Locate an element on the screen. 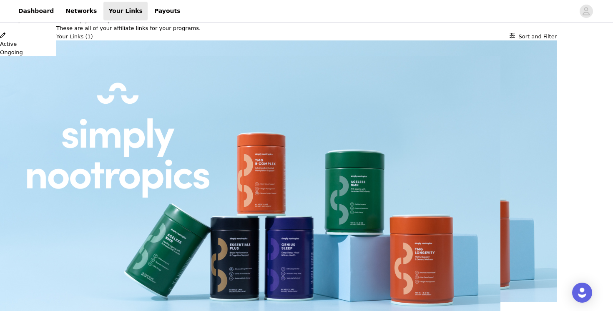 This screenshot has height=311, width=613. div: avatar is located at coordinates (586, 11).